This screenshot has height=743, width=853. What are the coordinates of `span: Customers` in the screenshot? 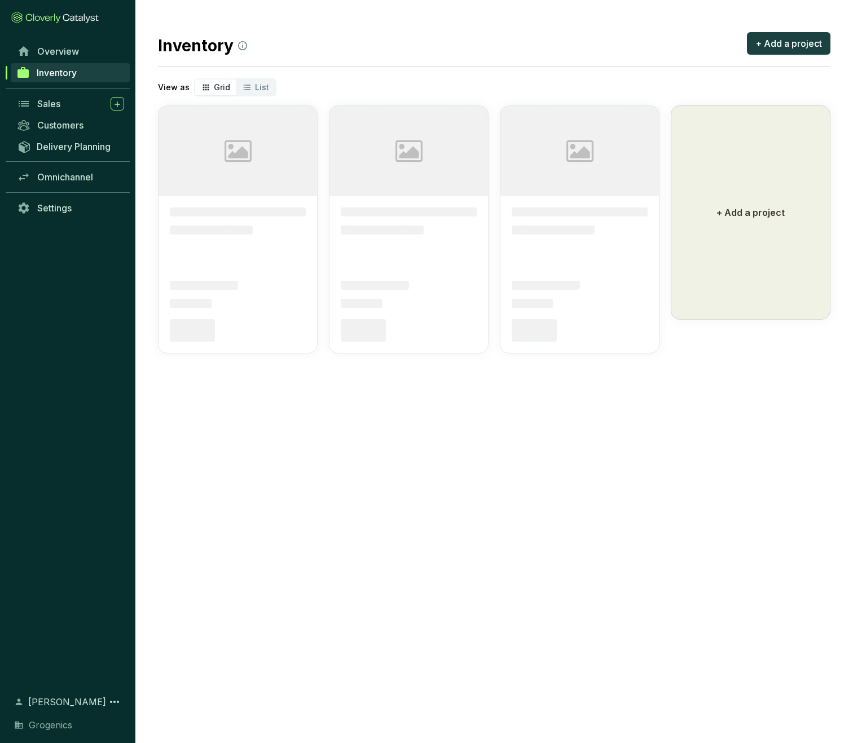 It's located at (60, 125).